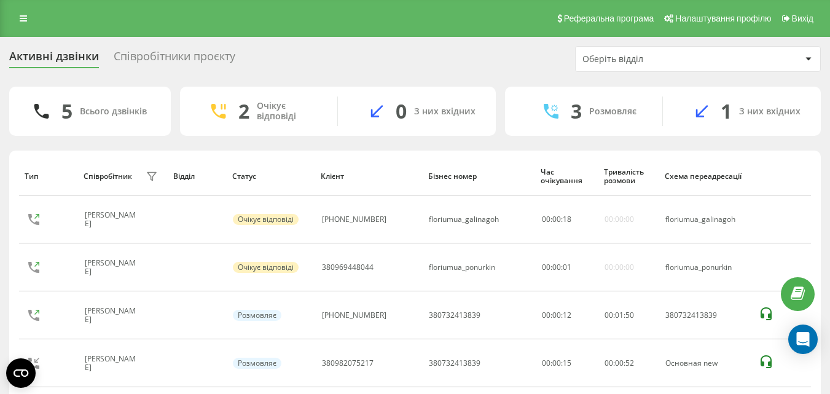  Describe the element at coordinates (113, 111) in the screenshot. I see `div: Всього дзвінків` at that location.